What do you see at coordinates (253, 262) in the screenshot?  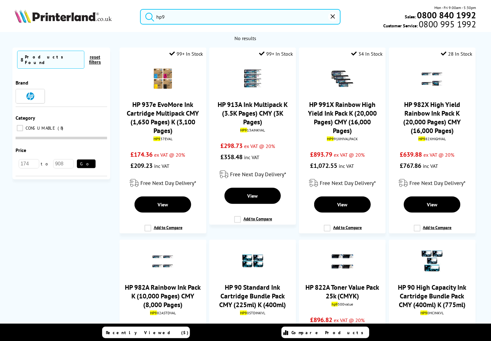 I see `img: HP-90-StandardValPack-Small.gif` at bounding box center [253, 262].